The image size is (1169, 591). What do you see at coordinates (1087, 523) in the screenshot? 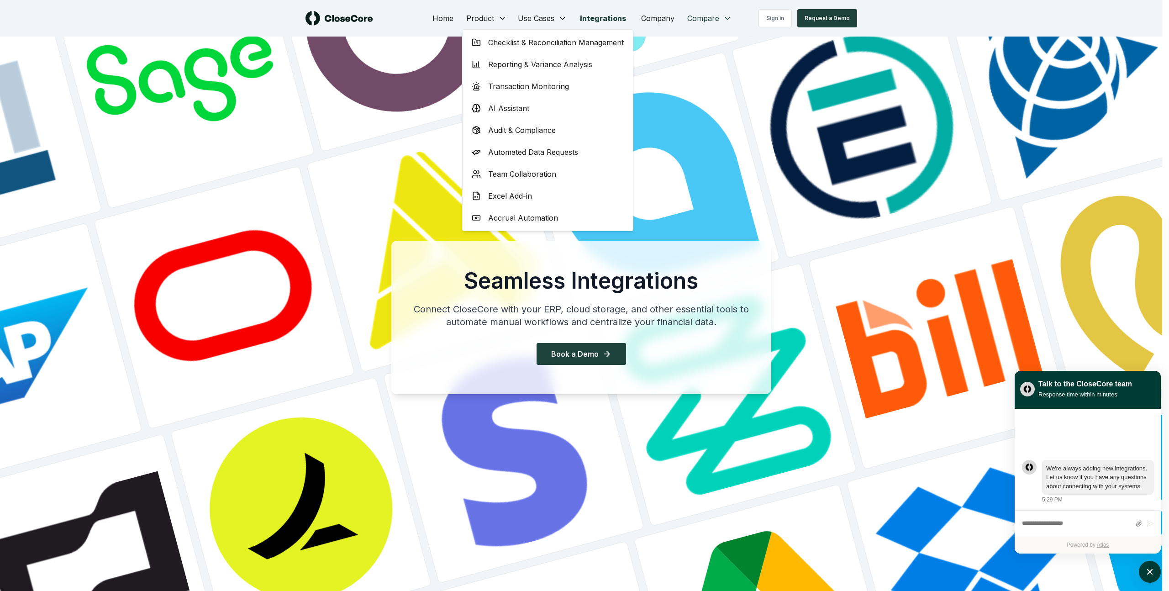
I see `div: atlas-composer` at bounding box center [1087, 523].